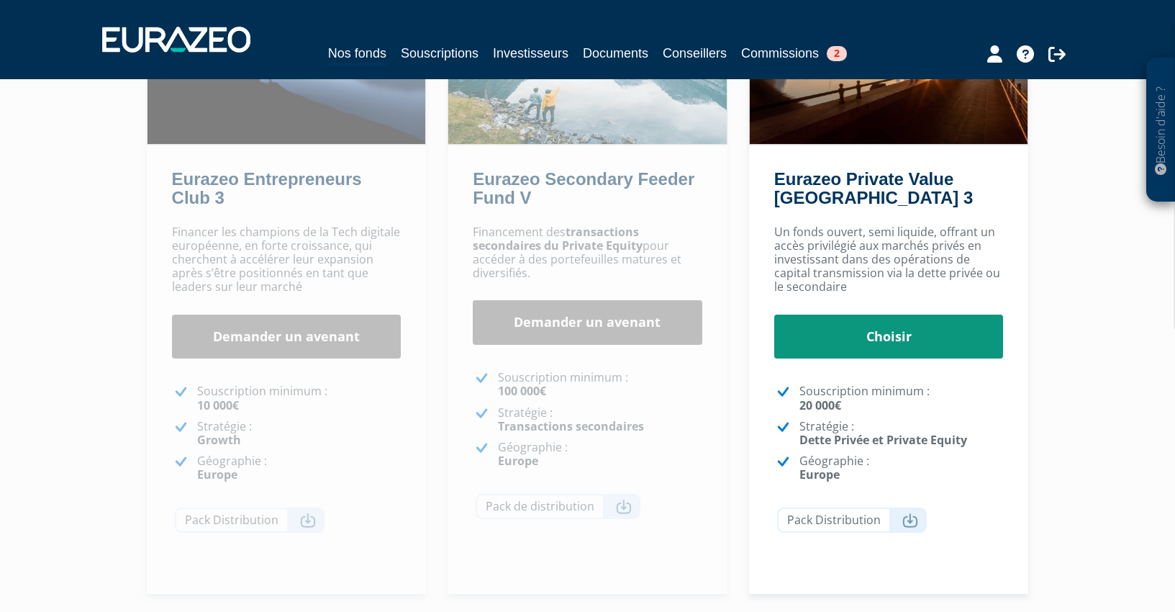 Image resolution: width=1175 pixels, height=612 pixels. What do you see at coordinates (440, 53) in the screenshot?
I see `a: Souscriptions` at bounding box center [440, 53].